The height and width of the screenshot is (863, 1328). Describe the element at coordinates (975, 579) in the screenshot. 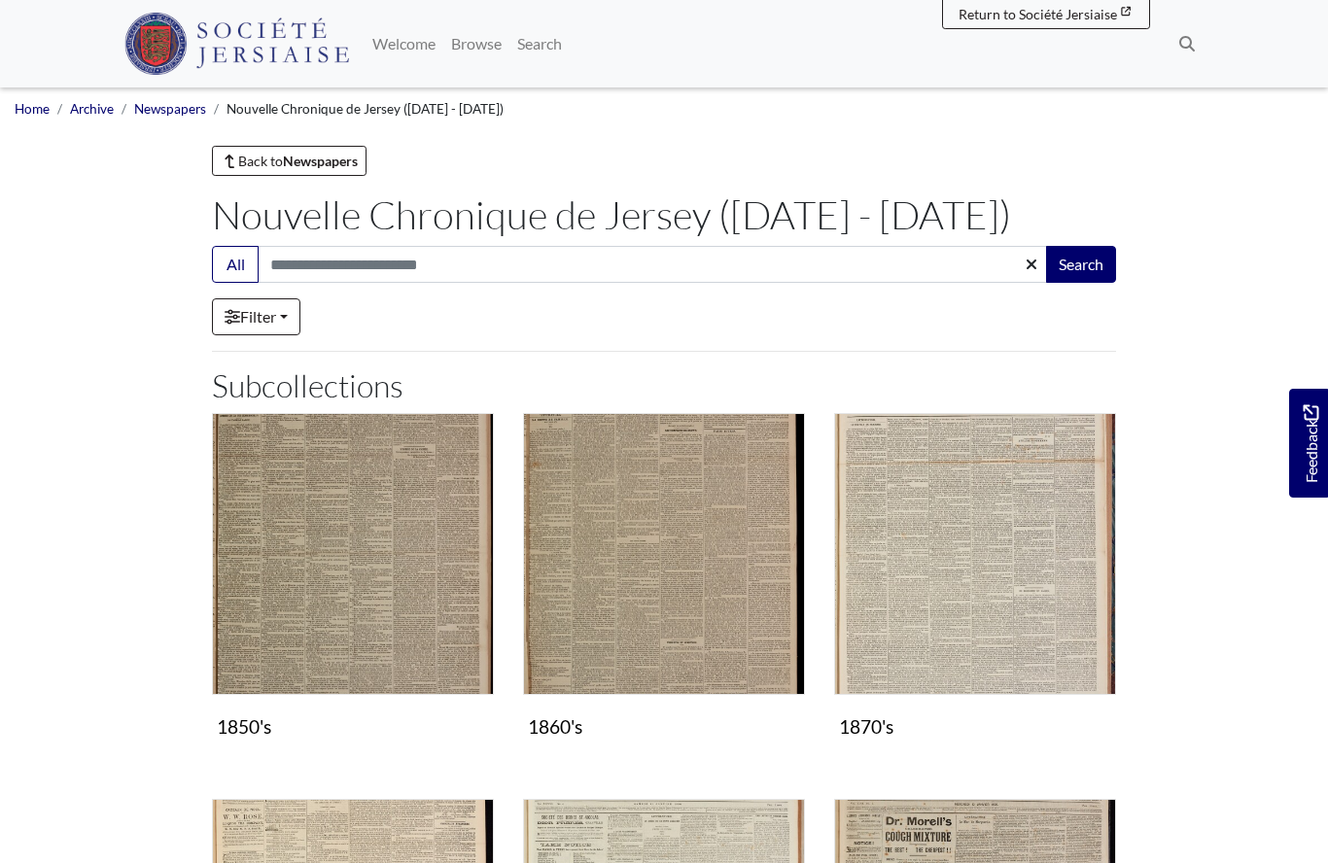

I see `a: 1870's 1870's` at that location.